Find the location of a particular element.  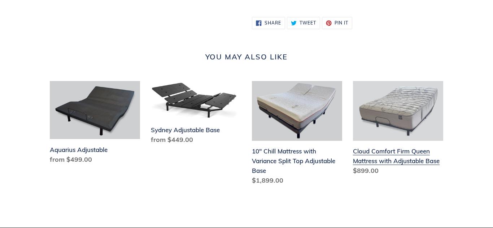

a: Sydney Adjustable Base is located at coordinates (196, 114).